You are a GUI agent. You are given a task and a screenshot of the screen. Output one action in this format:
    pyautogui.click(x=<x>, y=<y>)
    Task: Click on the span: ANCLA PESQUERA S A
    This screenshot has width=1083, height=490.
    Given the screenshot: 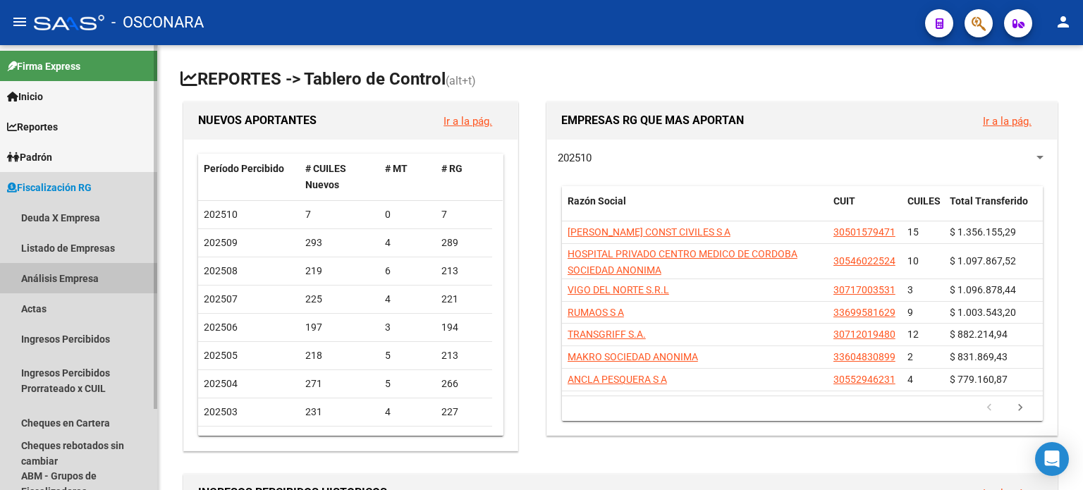 What is the action you would take?
    pyautogui.click(x=617, y=379)
    